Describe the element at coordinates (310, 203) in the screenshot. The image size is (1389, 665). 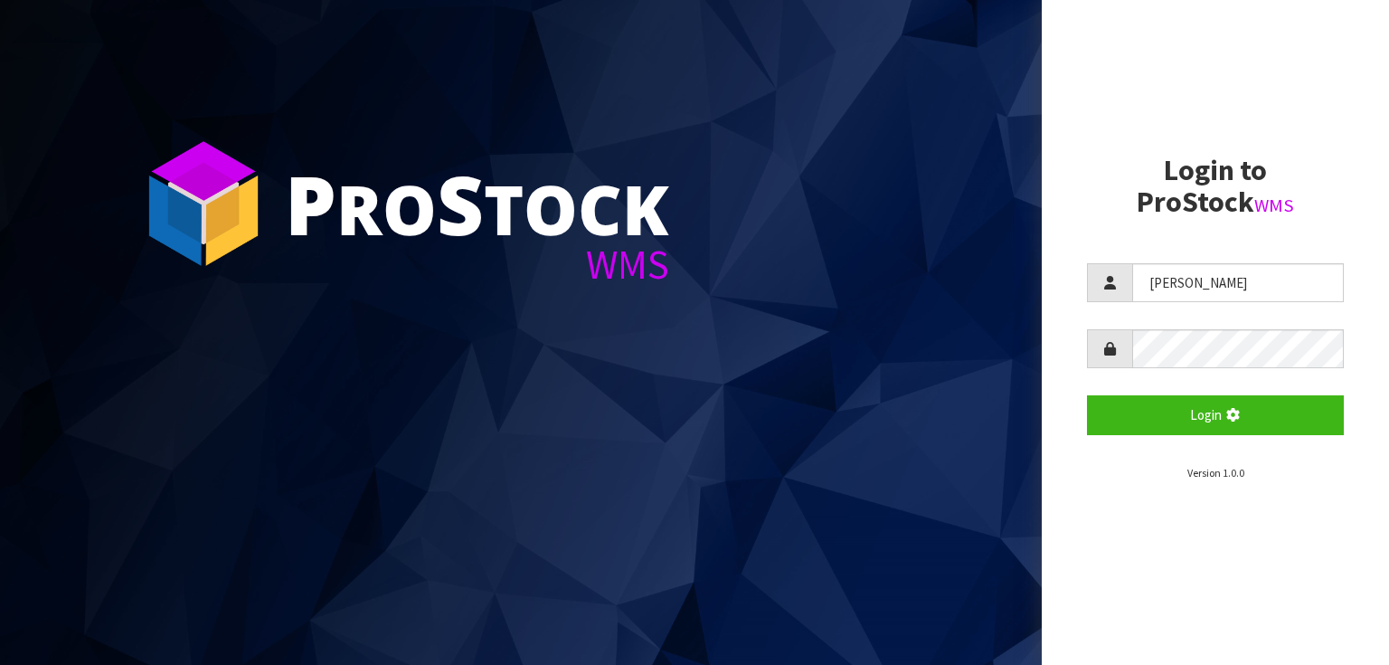
I see `span: P` at that location.